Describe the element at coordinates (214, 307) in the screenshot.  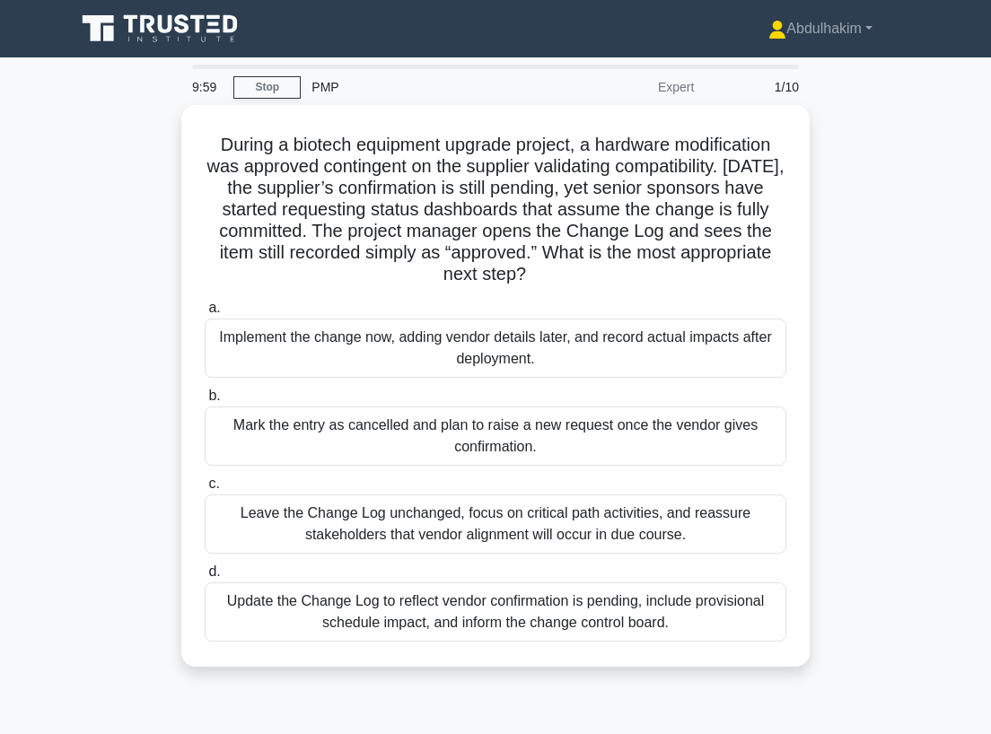
I see `span: a.` at that location.